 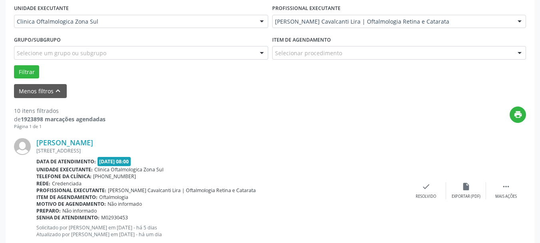 What do you see at coordinates (301, 40) in the screenshot?
I see `label: Item de agendamento` at bounding box center [301, 40].